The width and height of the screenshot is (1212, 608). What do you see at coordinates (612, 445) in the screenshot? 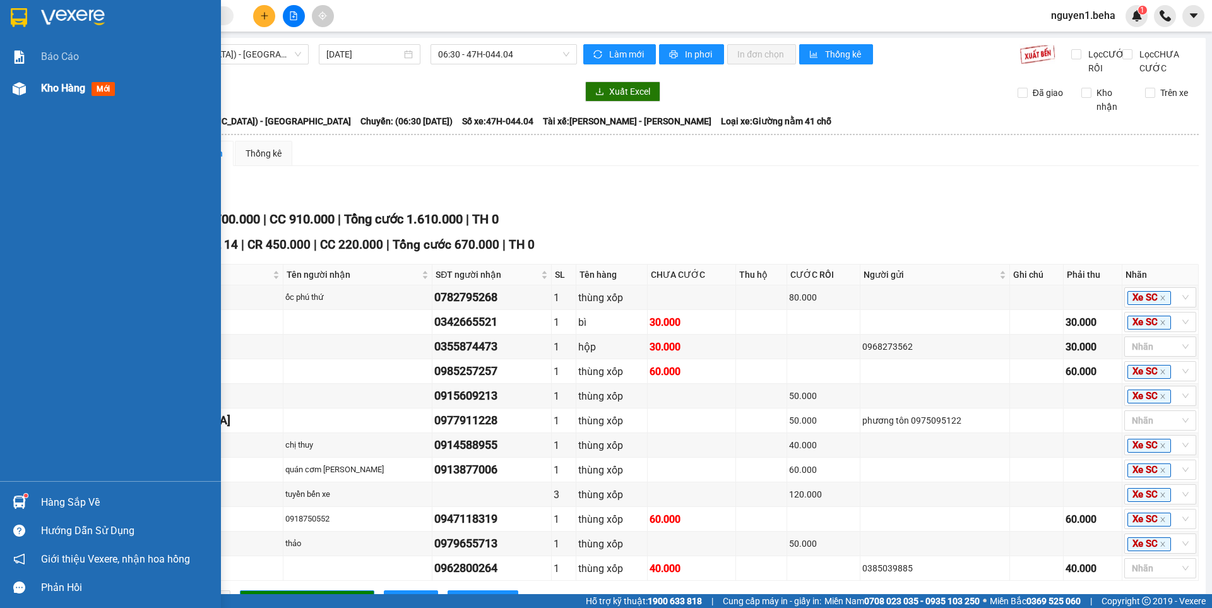
I see `div: thùng xốp` at bounding box center [612, 445].